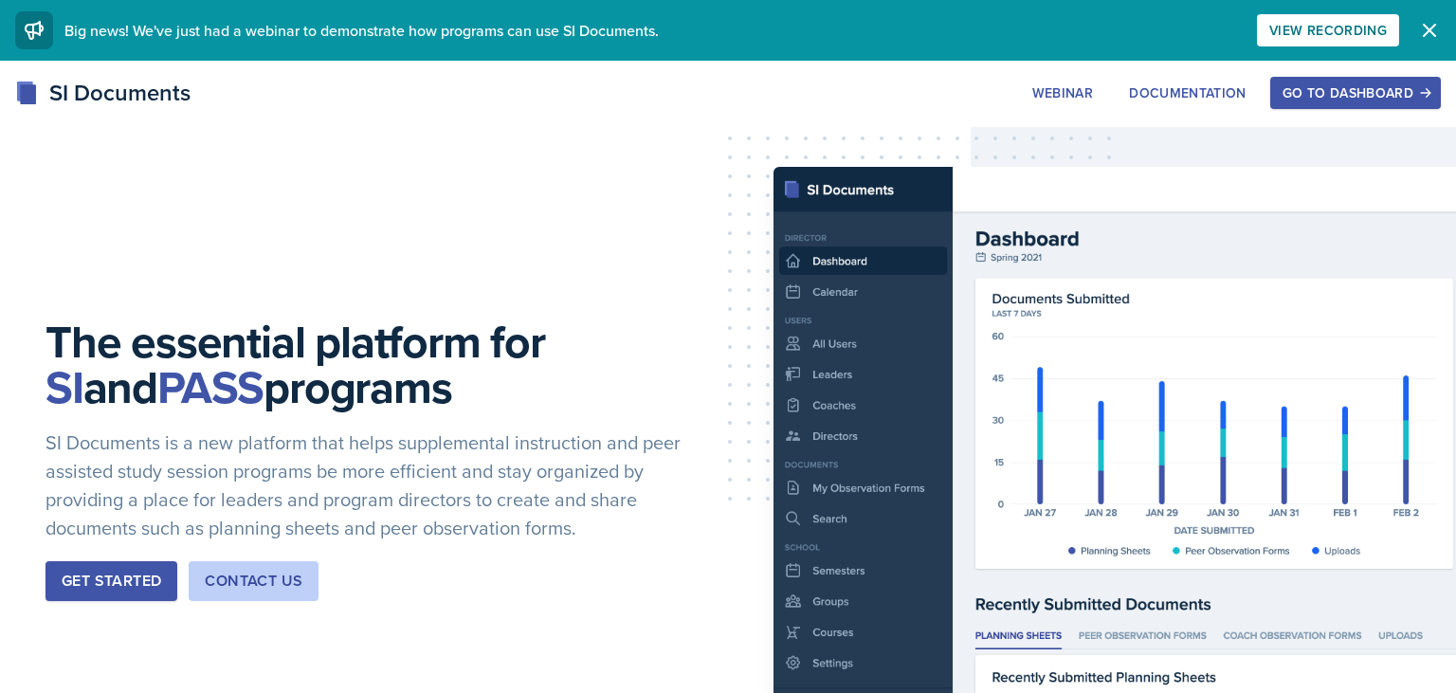  I want to click on div: Contact Us, so click(253, 581).